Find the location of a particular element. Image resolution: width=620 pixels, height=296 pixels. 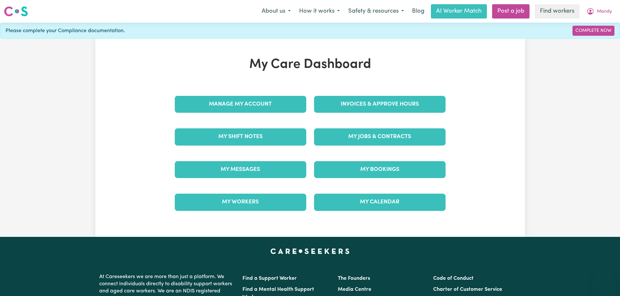

a: Find workers is located at coordinates (557, 11).